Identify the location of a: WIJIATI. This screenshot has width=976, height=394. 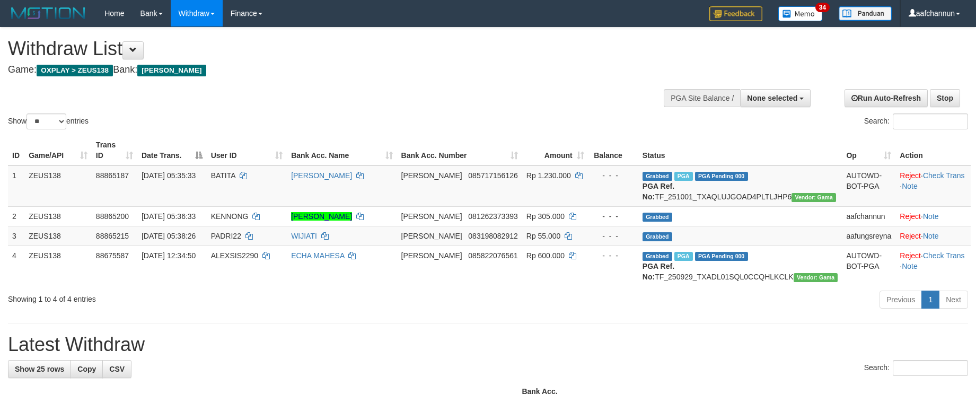
(304, 236).